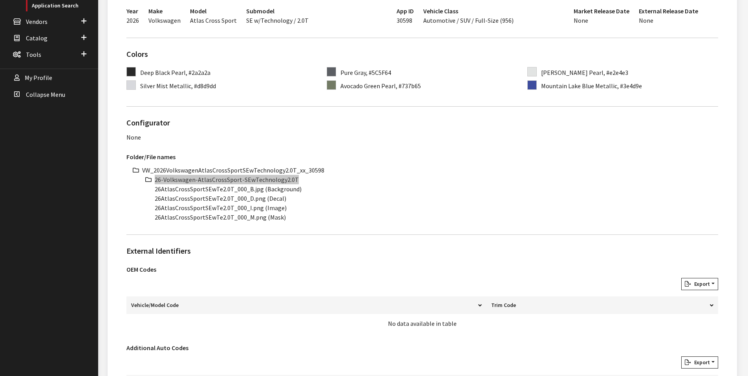 The height and width of the screenshot is (376, 748). Describe the element at coordinates (164, 73) in the screenshot. I see `span: Deep Black Pearl,` at that location.